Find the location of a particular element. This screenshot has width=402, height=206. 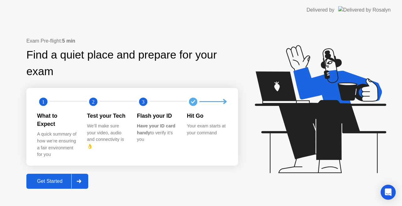

div: Delivered by is located at coordinates (320, 10).